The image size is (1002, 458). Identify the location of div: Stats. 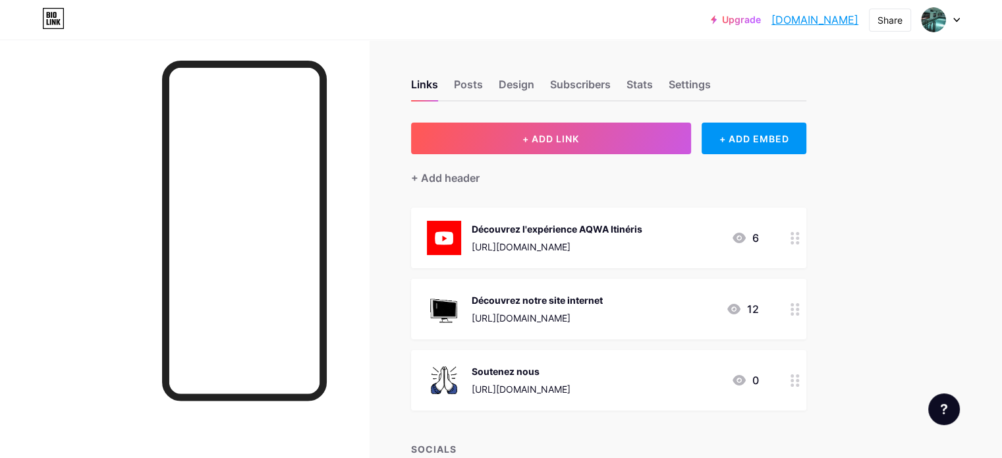
(640, 88).